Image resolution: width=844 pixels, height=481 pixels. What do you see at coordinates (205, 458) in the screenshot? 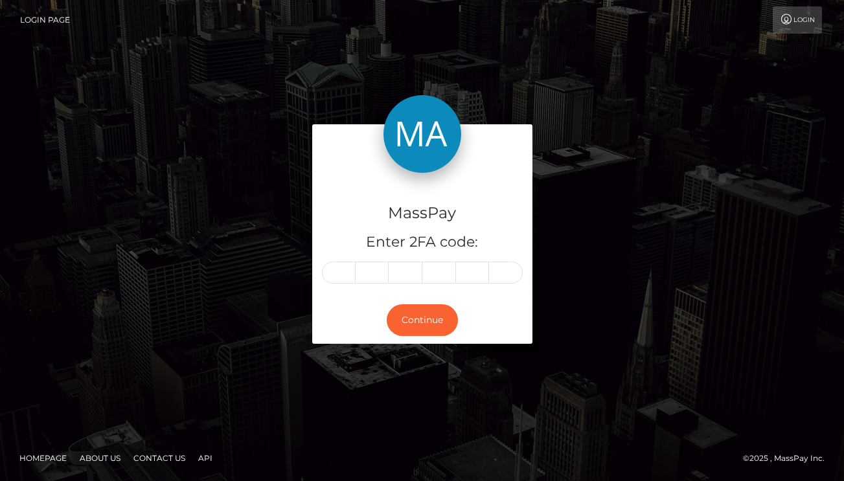
I see `a: API` at bounding box center [205, 458].